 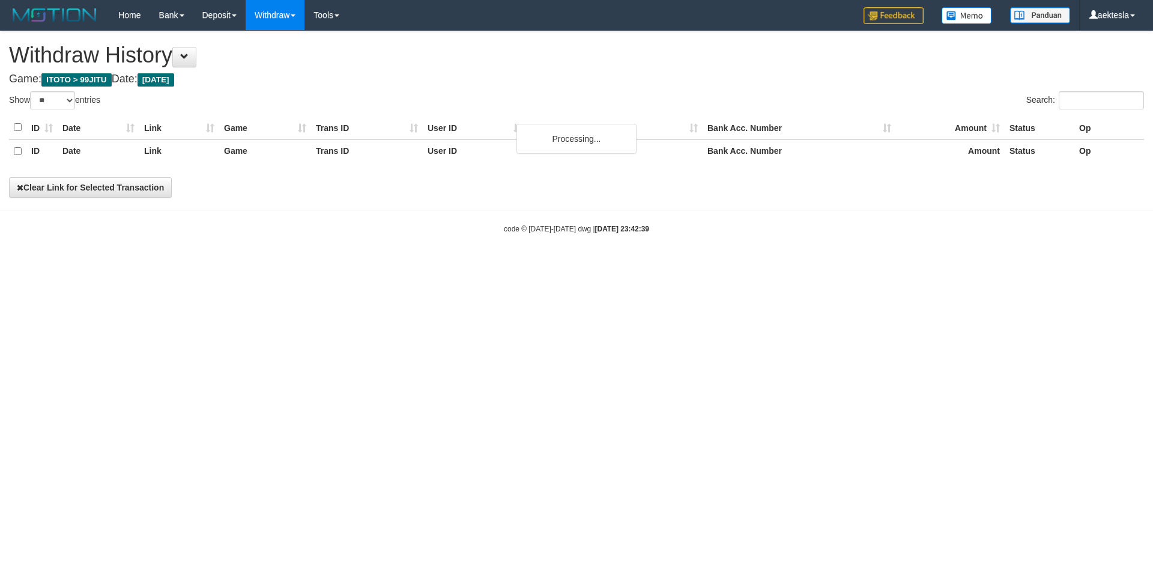 I want to click on label: Search:, so click(x=1085, y=100).